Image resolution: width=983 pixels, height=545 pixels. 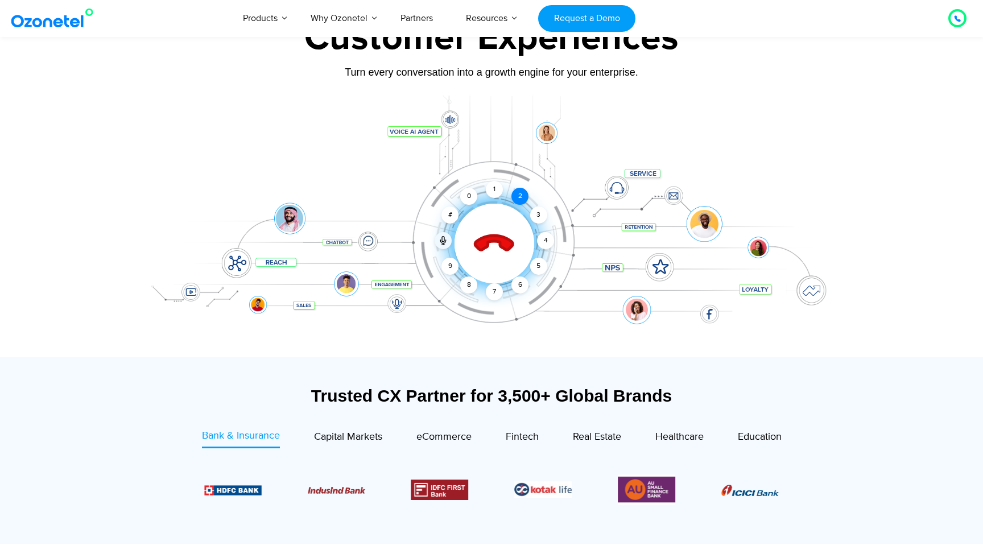 What do you see at coordinates (587, 18) in the screenshot?
I see `a: Request a Demo` at bounding box center [587, 18].